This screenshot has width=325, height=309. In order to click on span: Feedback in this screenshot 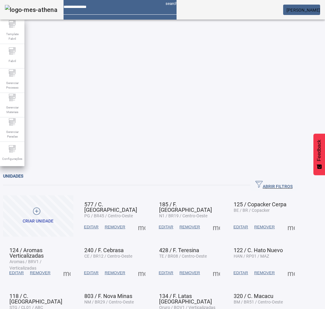, I will do `click(319, 150)`.